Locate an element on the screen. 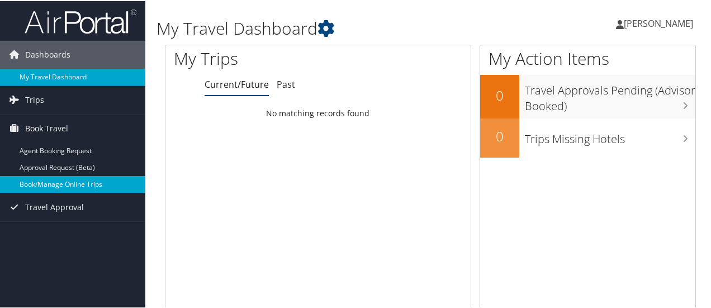 The width and height of the screenshot is (711, 308). span: Trips is located at coordinates (35, 99).